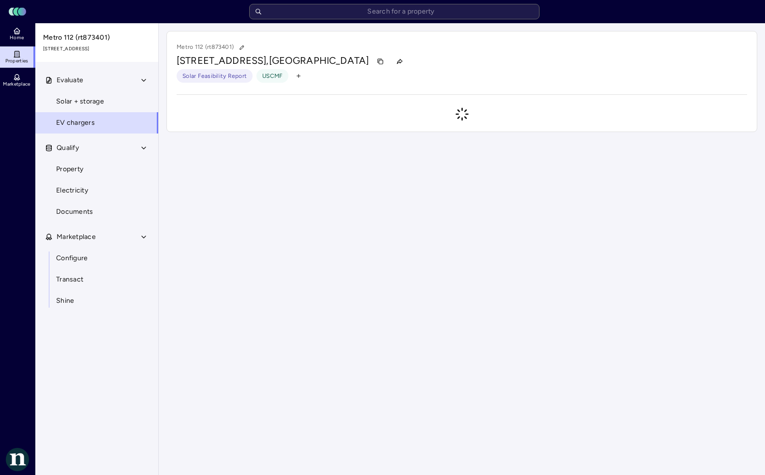  What do you see at coordinates (72, 191) in the screenshot?
I see `span: Electricity` at bounding box center [72, 191].